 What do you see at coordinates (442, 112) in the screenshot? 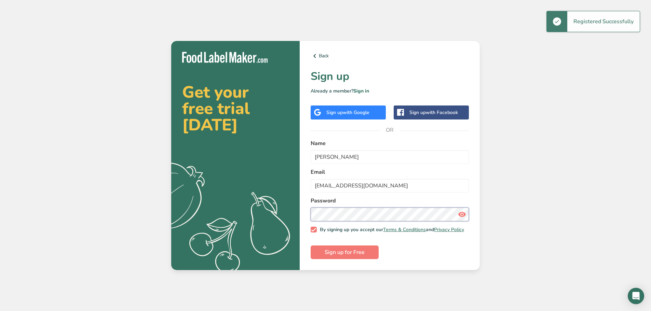
I see `span: with Facebook` at bounding box center [442, 112].